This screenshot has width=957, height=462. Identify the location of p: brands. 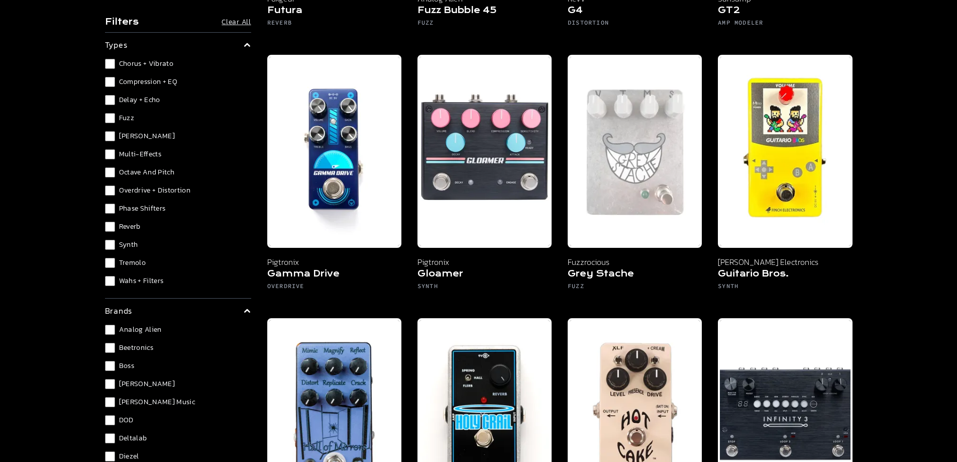
(119, 310).